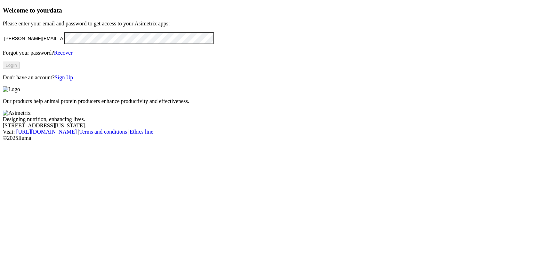  I want to click on a: Terms and conditions, so click(103, 131).